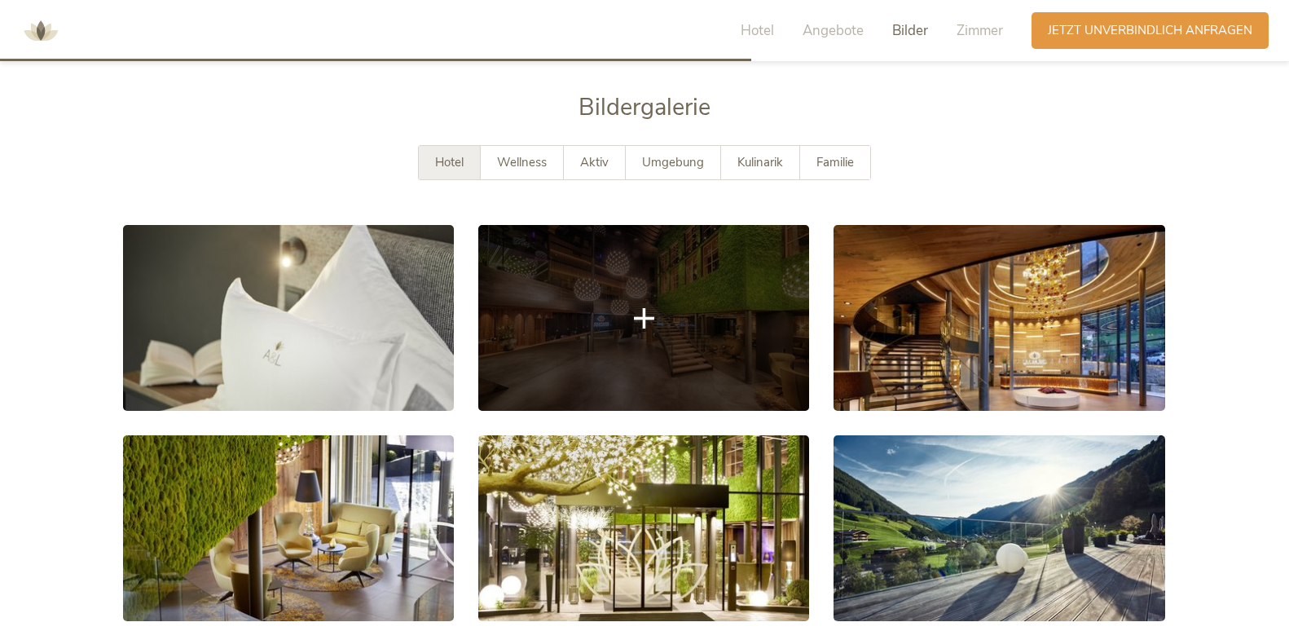 The height and width of the screenshot is (631, 1289). I want to click on img: AMONTI & LUNARIS Wellnessresort, so click(41, 31).